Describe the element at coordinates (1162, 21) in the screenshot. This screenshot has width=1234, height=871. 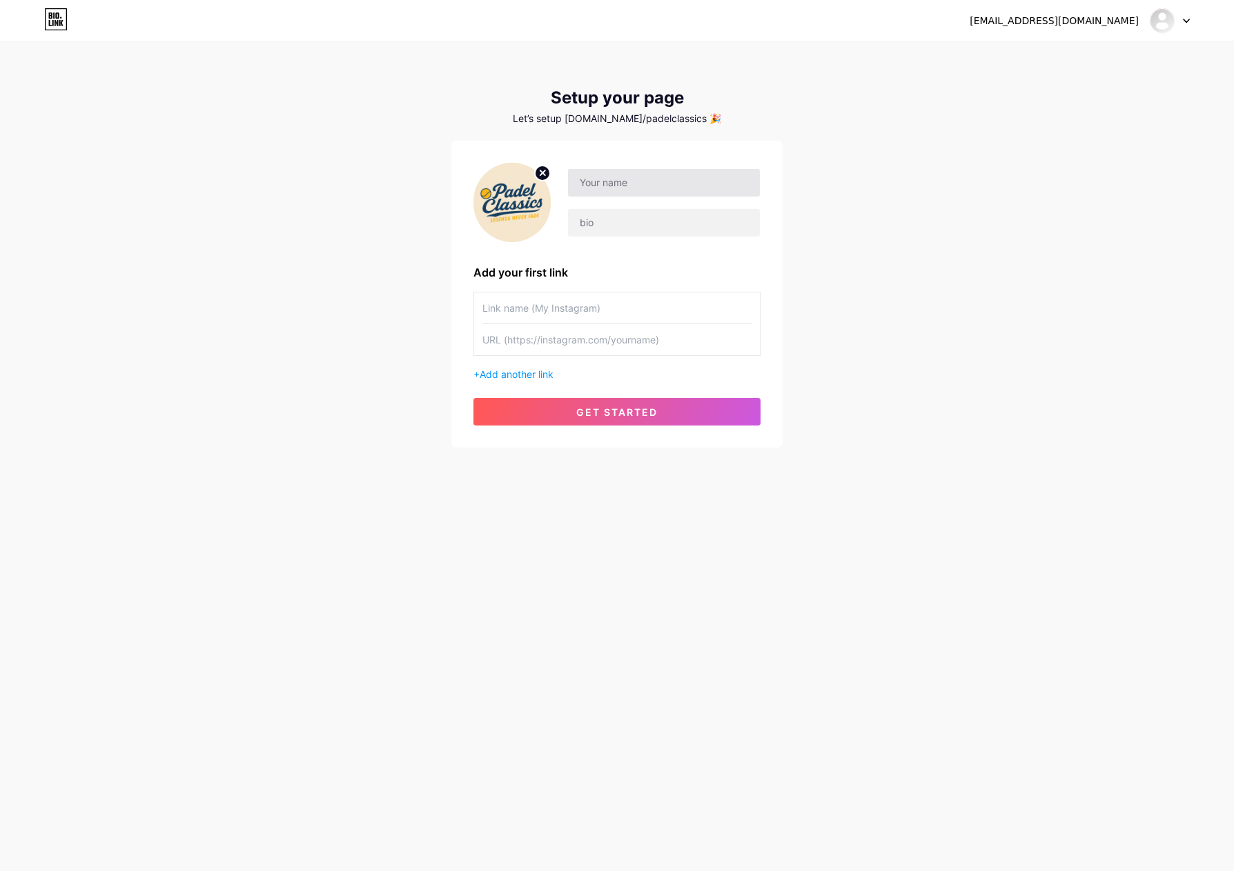
I see `img: padelclassics` at that location.